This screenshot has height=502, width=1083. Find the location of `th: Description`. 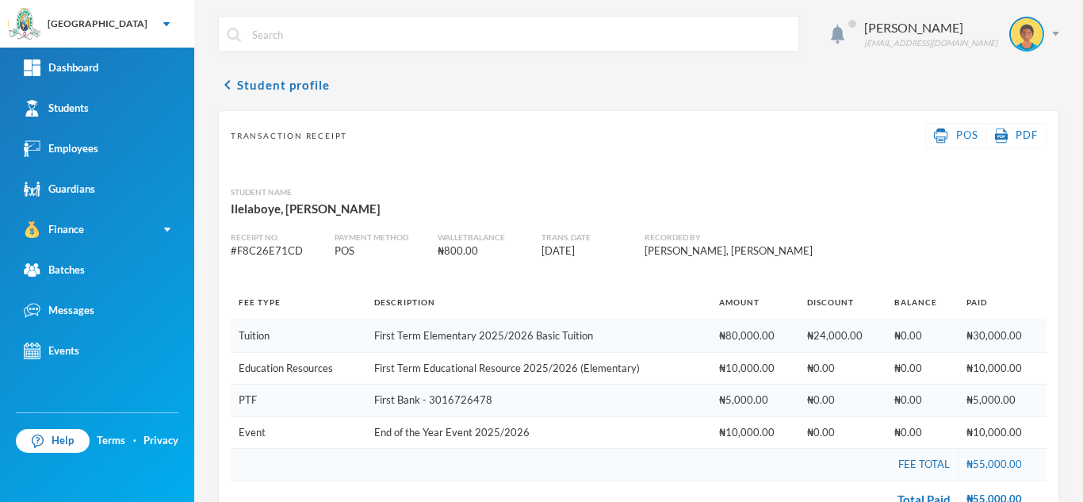

th: Description is located at coordinates (539, 302).